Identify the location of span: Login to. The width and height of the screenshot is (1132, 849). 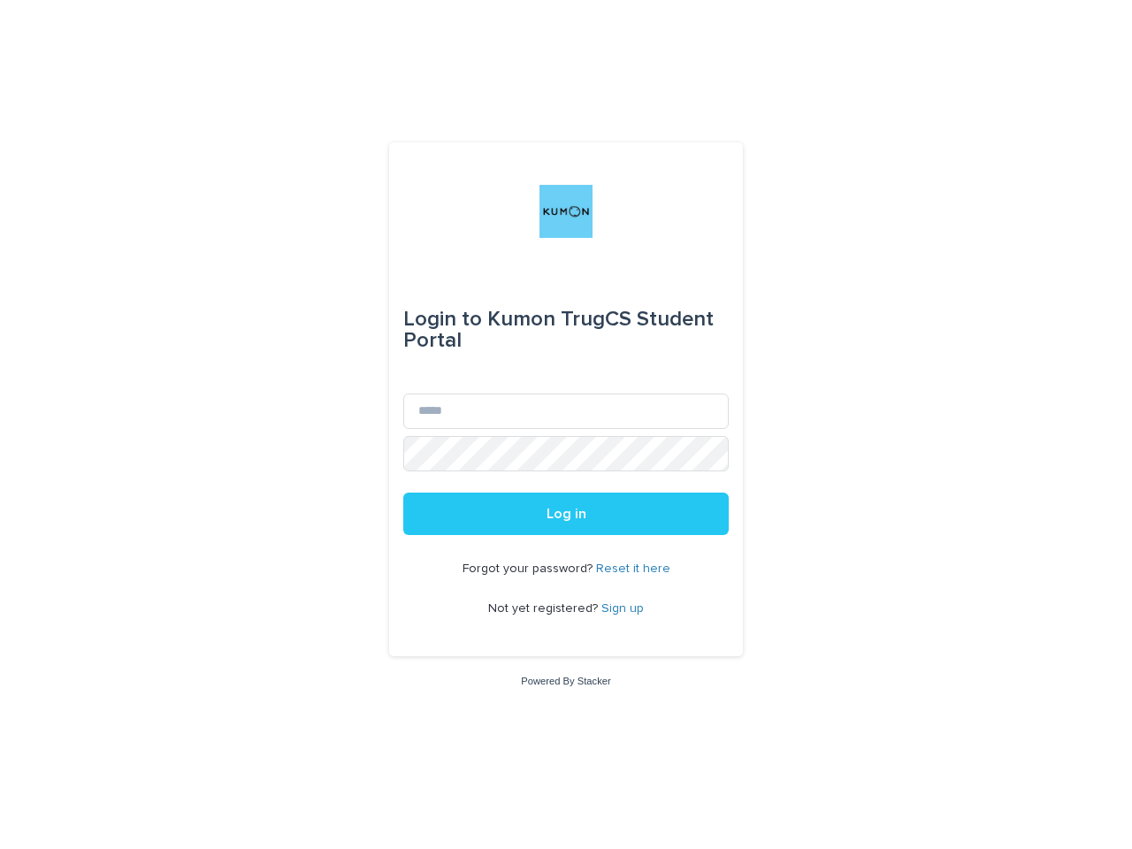
(442, 319).